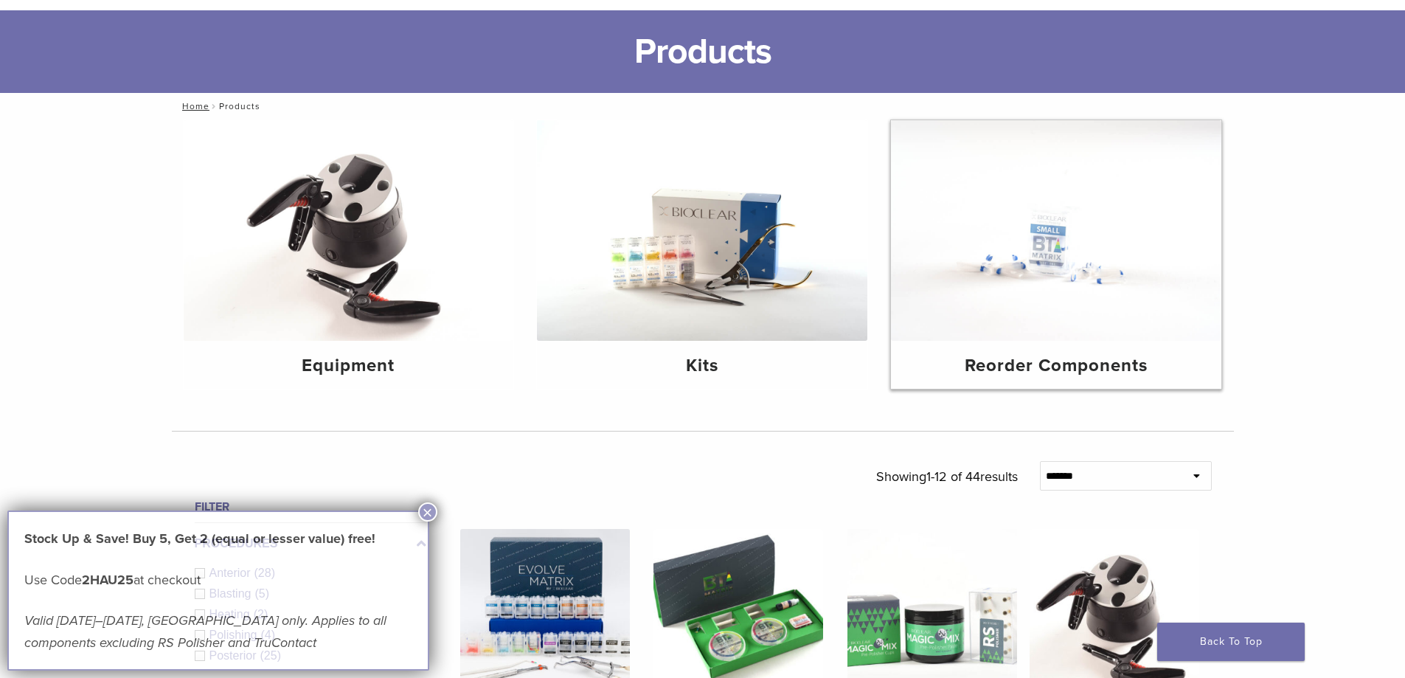  I want to click on img: Reorder Components, so click(1056, 230).